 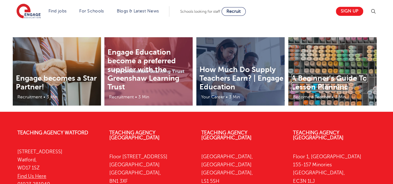 What do you see at coordinates (310, 97) in the screenshot?
I see `li: Become a Teacher` at bounding box center [310, 97].